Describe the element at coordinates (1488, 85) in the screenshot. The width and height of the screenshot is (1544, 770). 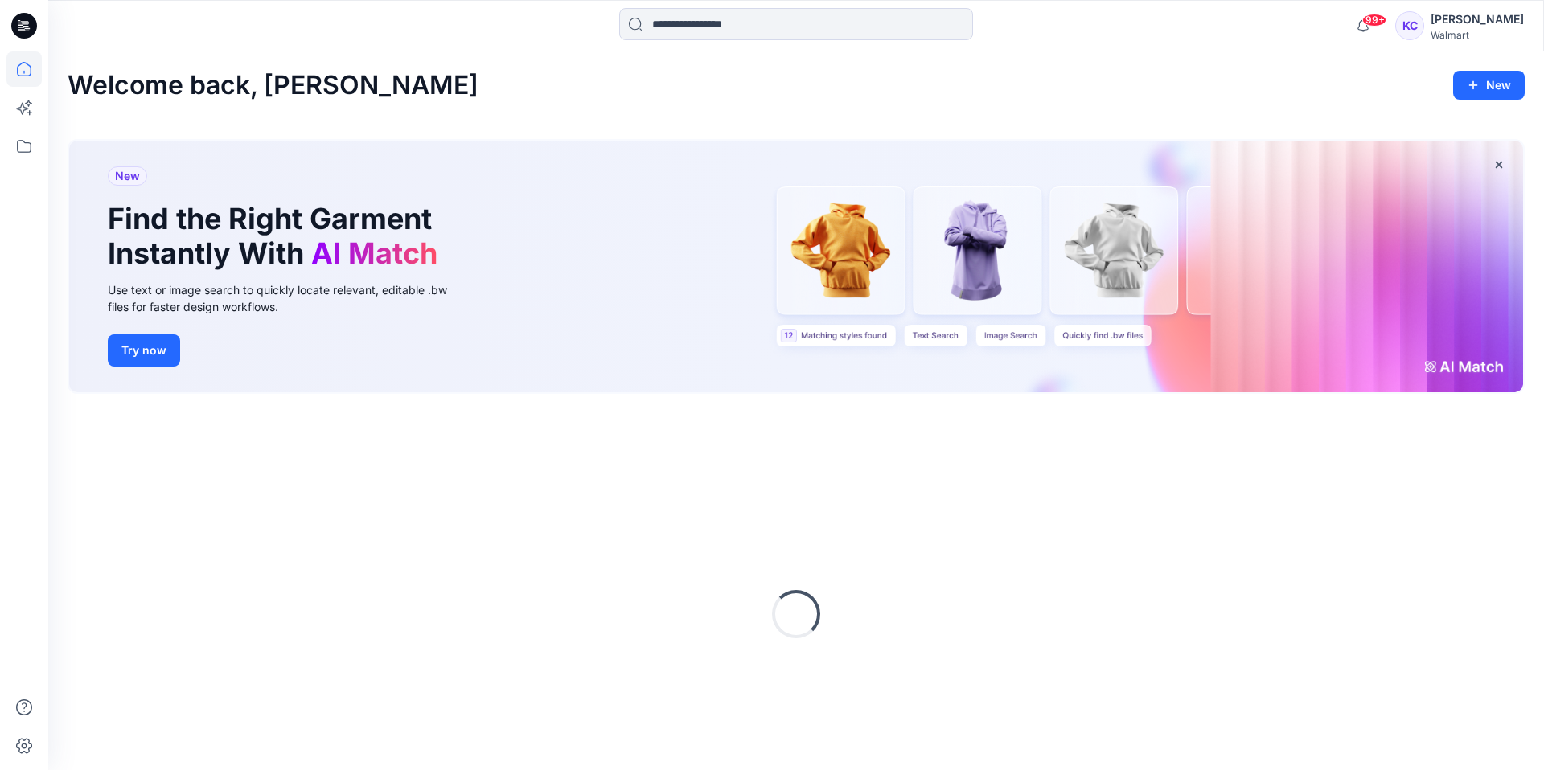
I see `button: New` at that location.